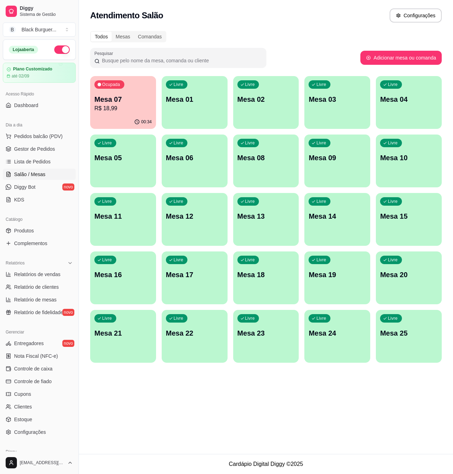 The width and height of the screenshot is (453, 474). What do you see at coordinates (195, 275) in the screenshot?
I see `p: Mesa 17` at bounding box center [195, 275].